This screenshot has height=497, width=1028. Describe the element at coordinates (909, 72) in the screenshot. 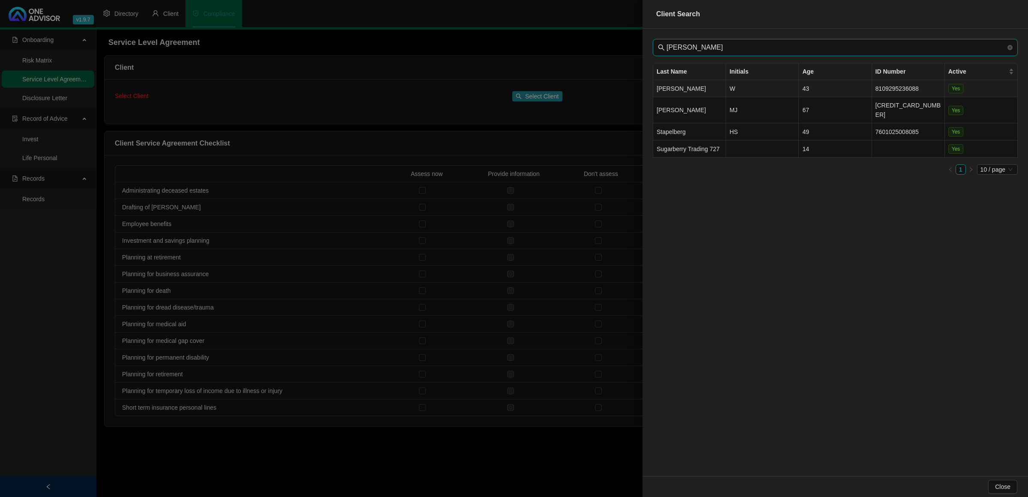

I see `th: ID Number` at that location.